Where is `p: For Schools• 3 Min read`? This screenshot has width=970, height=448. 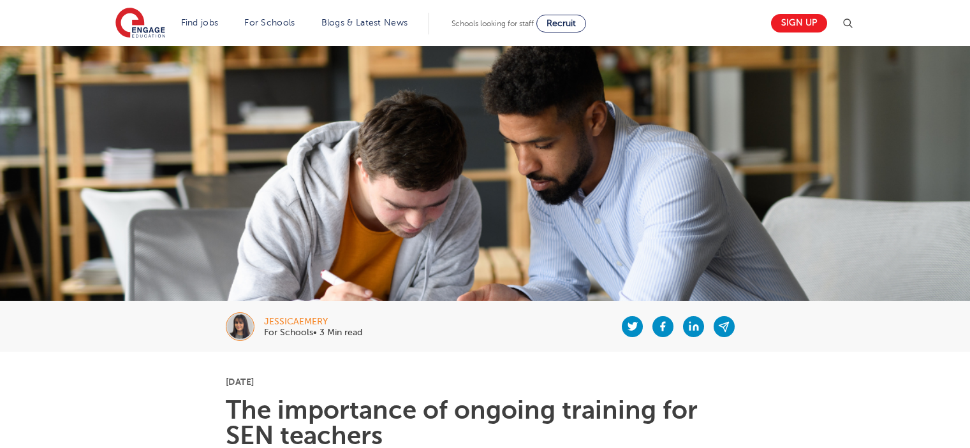
p: For Schools• 3 Min read is located at coordinates (313, 333).